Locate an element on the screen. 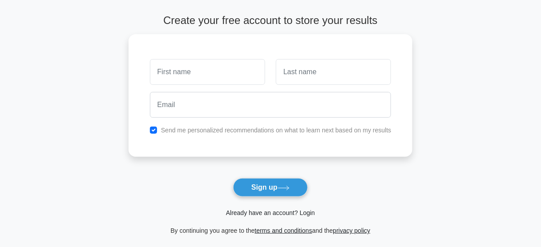  input: Email is located at coordinates (270, 105).